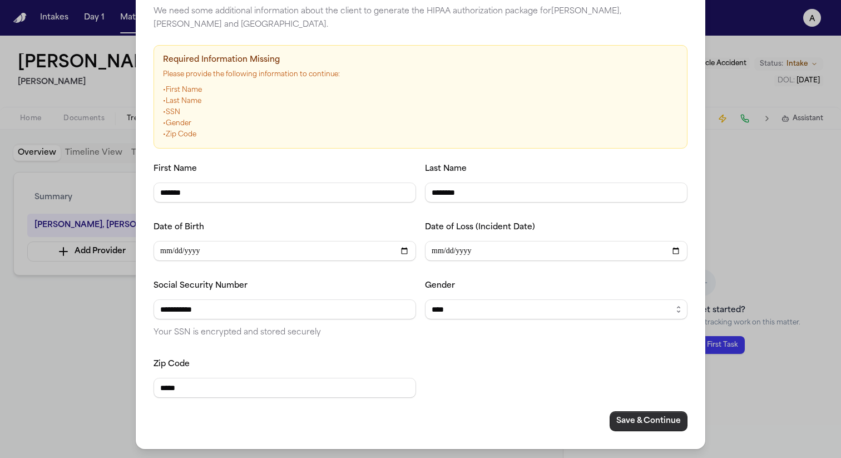 Image resolution: width=841 pixels, height=458 pixels. I want to click on li: • First Name, so click(421, 90).